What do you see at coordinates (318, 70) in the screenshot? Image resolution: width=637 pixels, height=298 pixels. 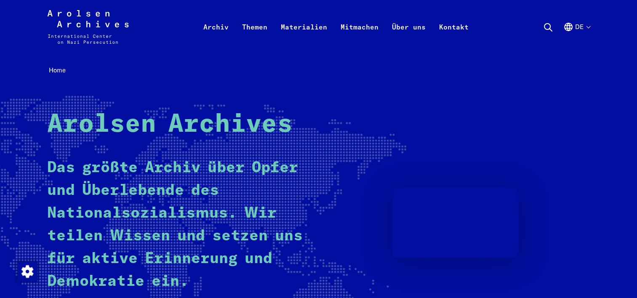 I see `nav: Breadcrumb` at bounding box center [318, 70].